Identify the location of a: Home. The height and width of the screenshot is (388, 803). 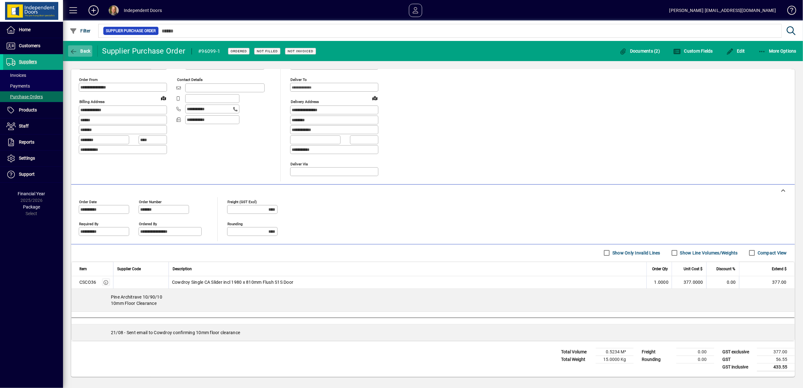
(33, 30).